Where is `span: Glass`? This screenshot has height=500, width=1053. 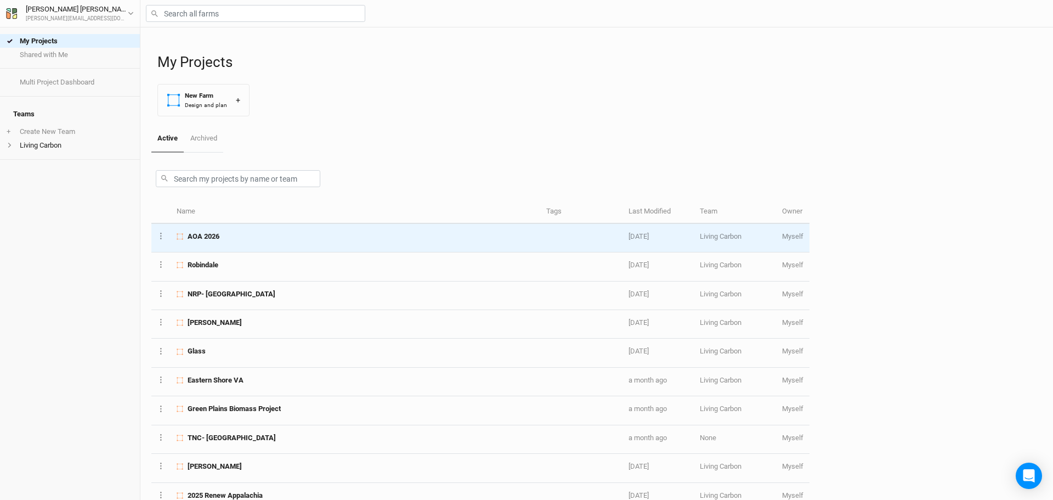
span: Glass is located at coordinates (196, 351).